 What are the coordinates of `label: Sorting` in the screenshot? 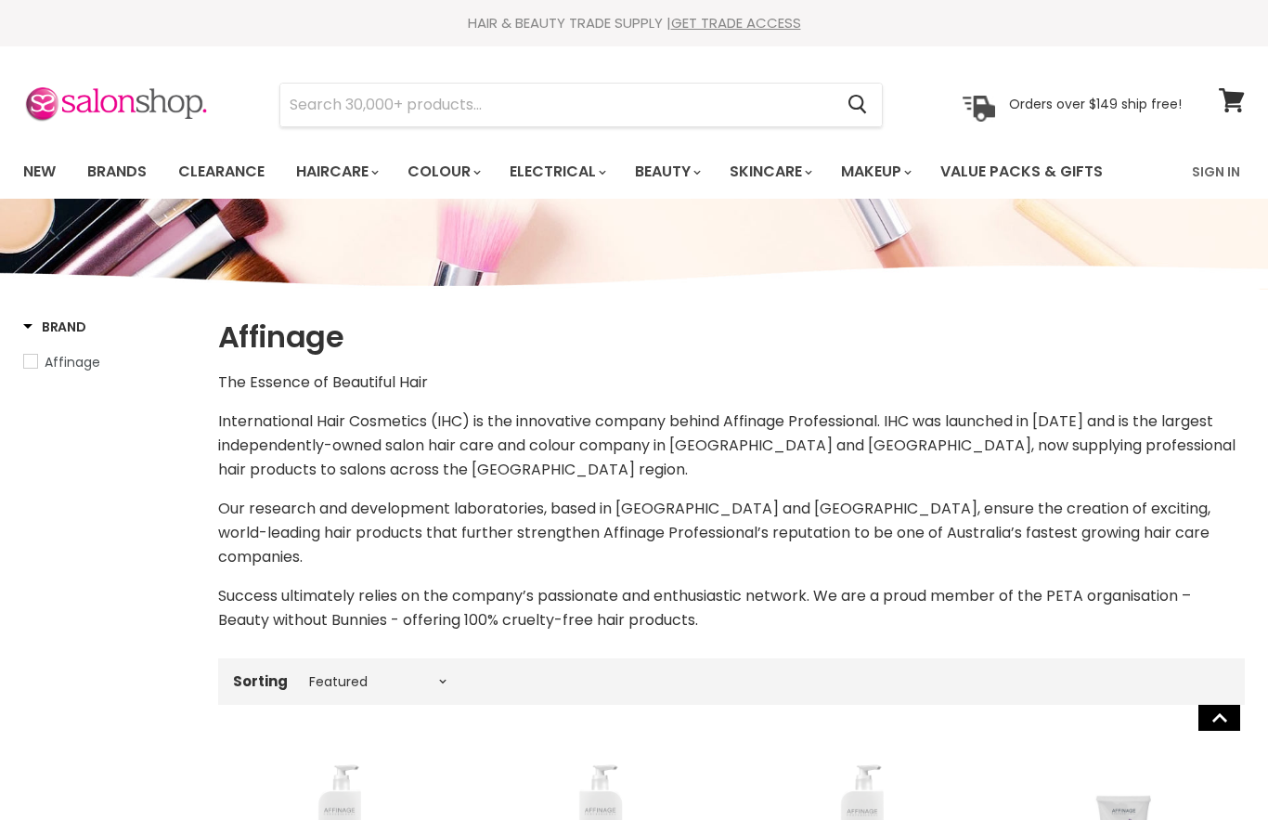 It's located at (260, 680).